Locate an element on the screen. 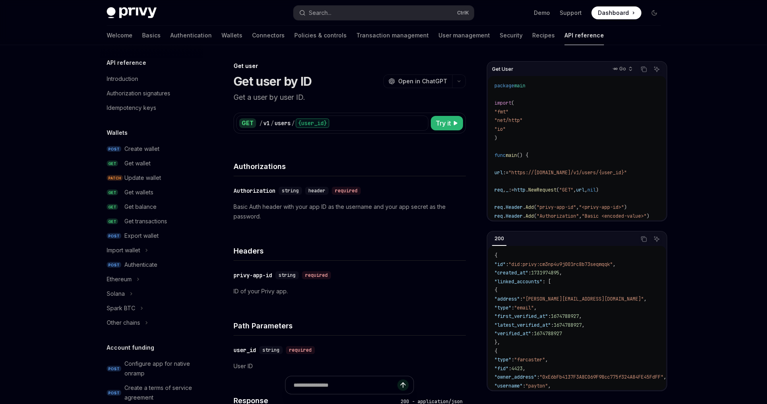 This screenshot has width=767, height=404. span: "email" is located at coordinates (524, 308).